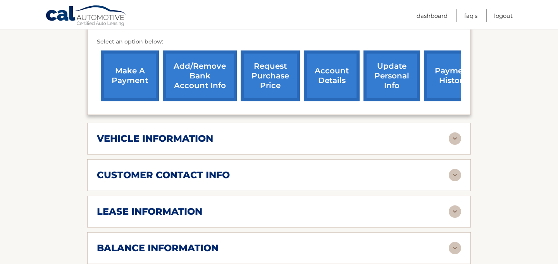 Image resolution: width=558 pixels, height=264 pixels. I want to click on h2: lease information, so click(150, 211).